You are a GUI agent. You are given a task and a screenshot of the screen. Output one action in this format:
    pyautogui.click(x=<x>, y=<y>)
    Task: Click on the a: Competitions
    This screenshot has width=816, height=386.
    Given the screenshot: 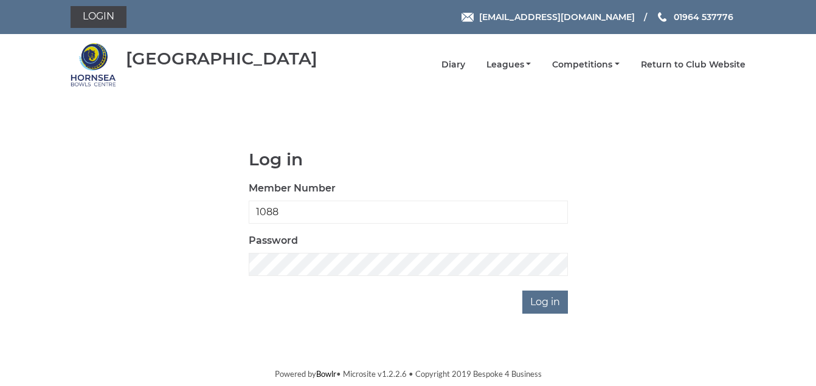 What is the action you would take?
    pyautogui.click(x=586, y=64)
    